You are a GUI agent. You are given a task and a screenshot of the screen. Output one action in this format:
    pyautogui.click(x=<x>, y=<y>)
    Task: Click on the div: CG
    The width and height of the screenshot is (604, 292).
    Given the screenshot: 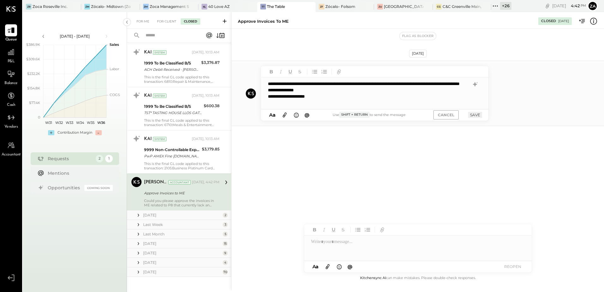 What is the action you would take?
    pyautogui.click(x=438, y=7)
    